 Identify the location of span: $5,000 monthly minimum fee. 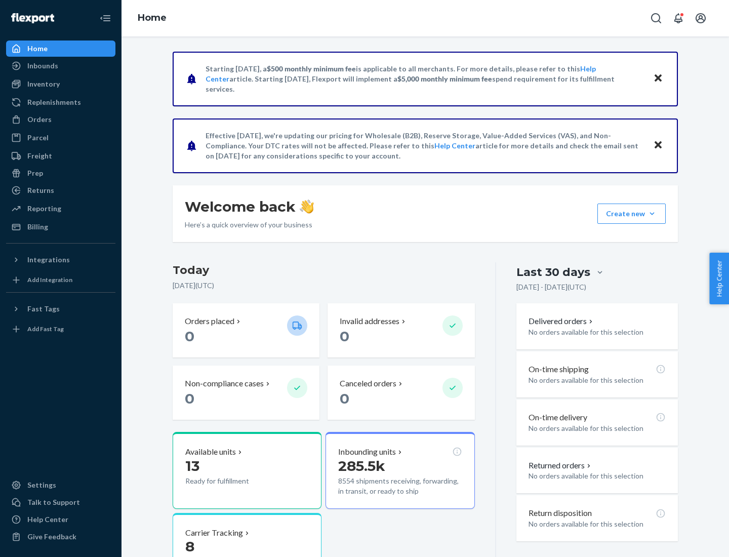
(444, 78).